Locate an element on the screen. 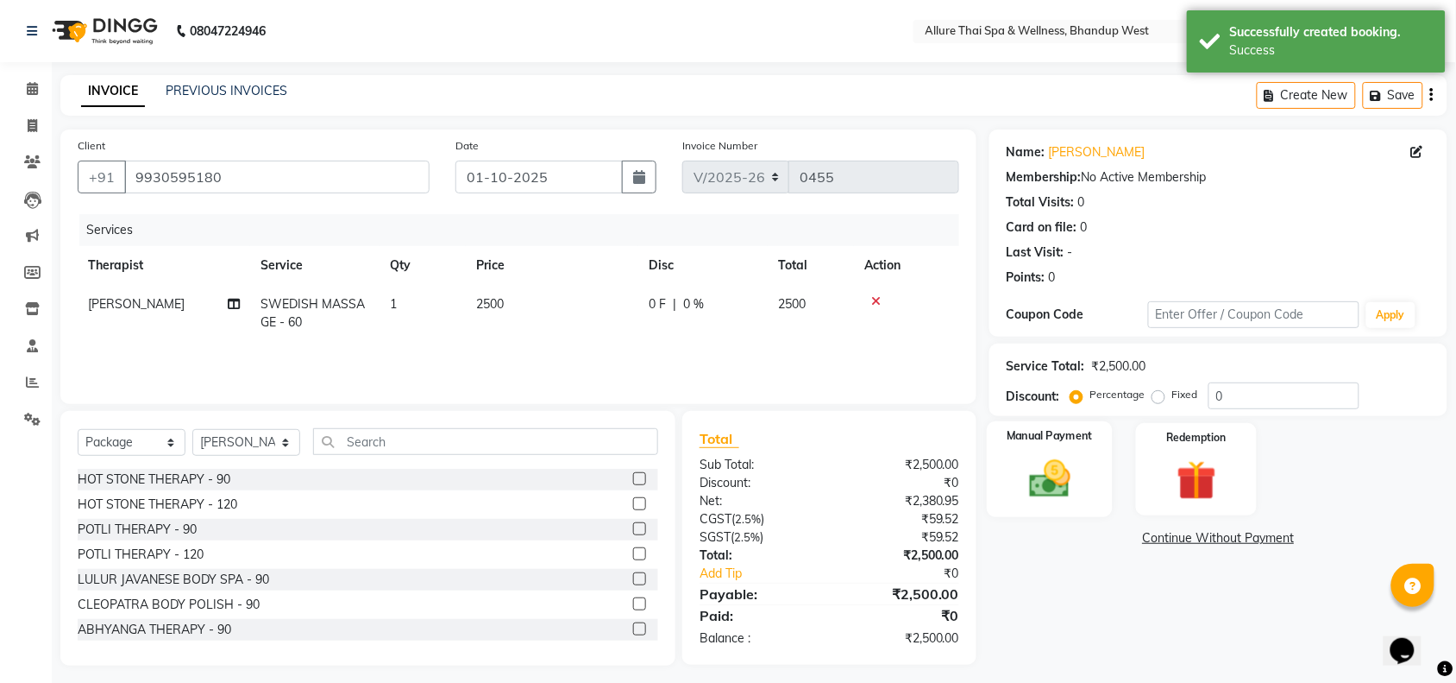 This screenshot has height=683, width=1456. th: Service is located at coordinates (315, 265).